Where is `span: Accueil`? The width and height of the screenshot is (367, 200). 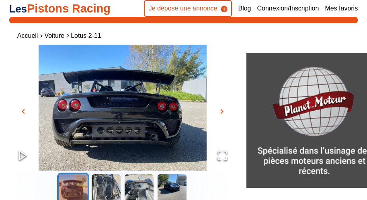
span: Accueil is located at coordinates (28, 35).